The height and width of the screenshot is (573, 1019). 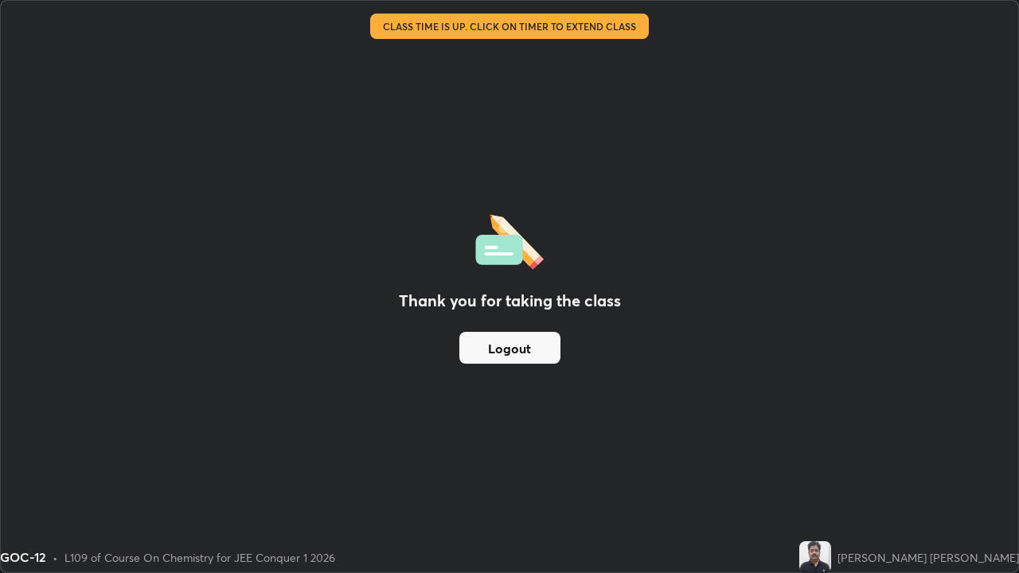 I want to click on h2: Thank you for taking the class, so click(x=510, y=301).